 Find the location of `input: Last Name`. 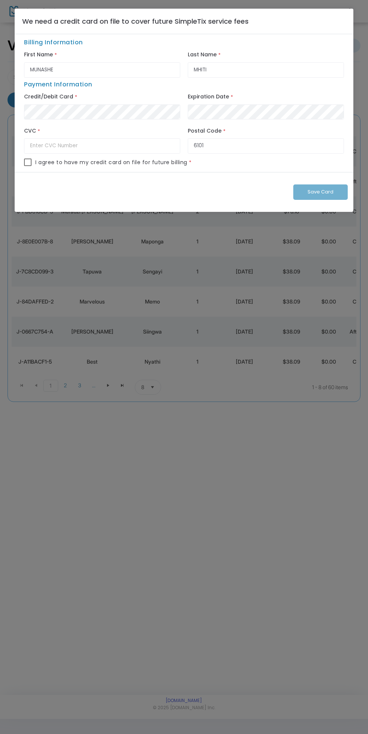

input: Last Name is located at coordinates (266, 70).